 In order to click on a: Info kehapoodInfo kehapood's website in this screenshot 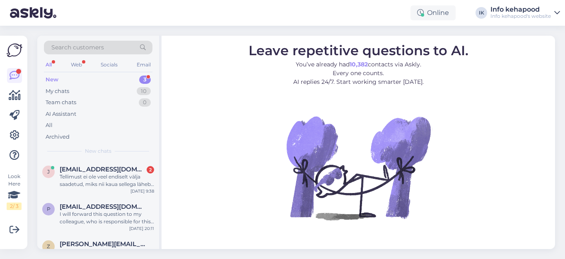, I will do `click(526, 13)`.